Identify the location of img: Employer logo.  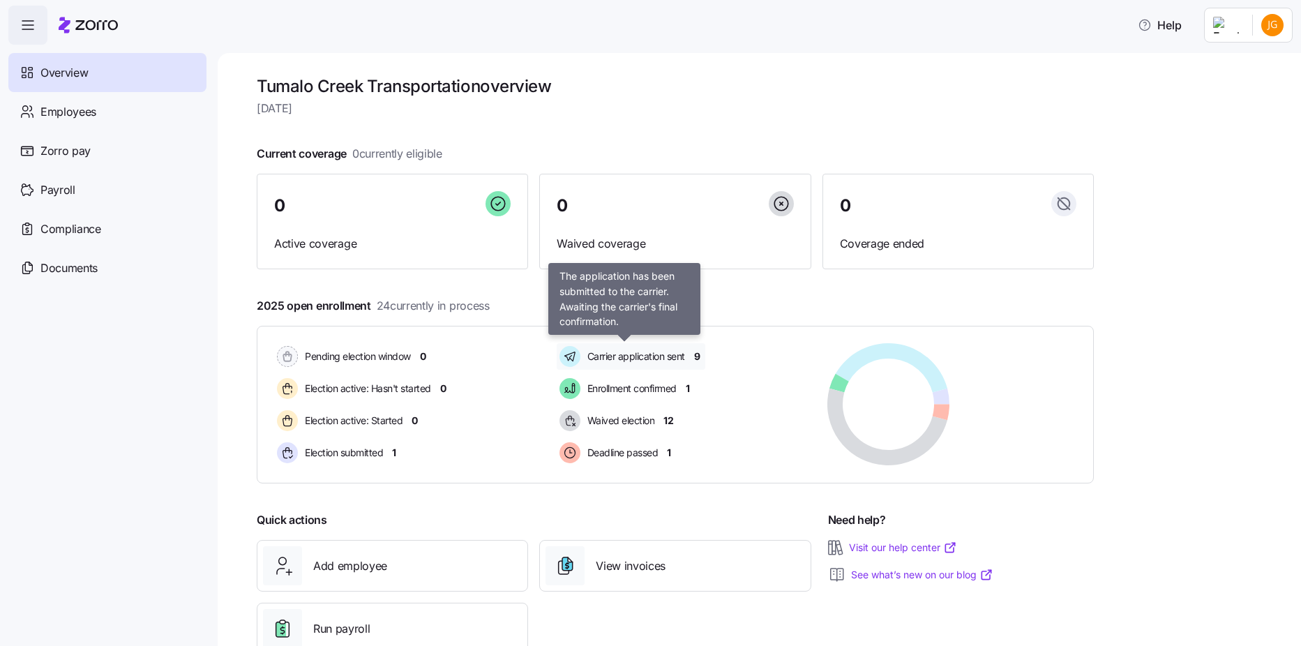
(1227, 25).